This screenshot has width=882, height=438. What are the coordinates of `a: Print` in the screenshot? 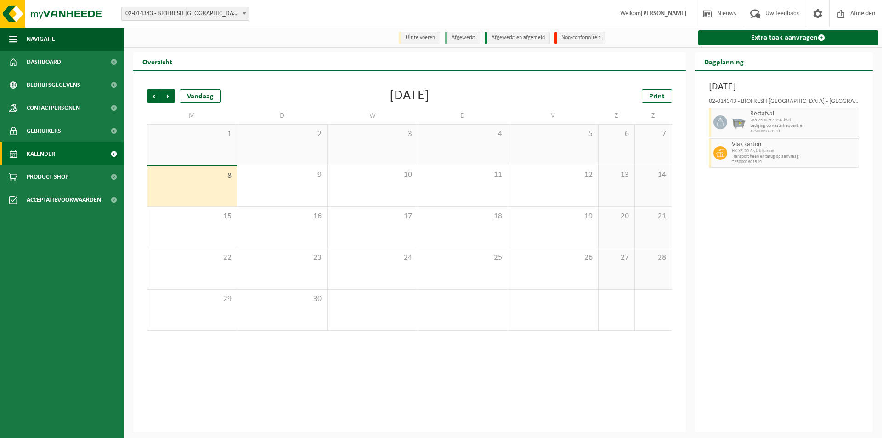 It's located at (657, 96).